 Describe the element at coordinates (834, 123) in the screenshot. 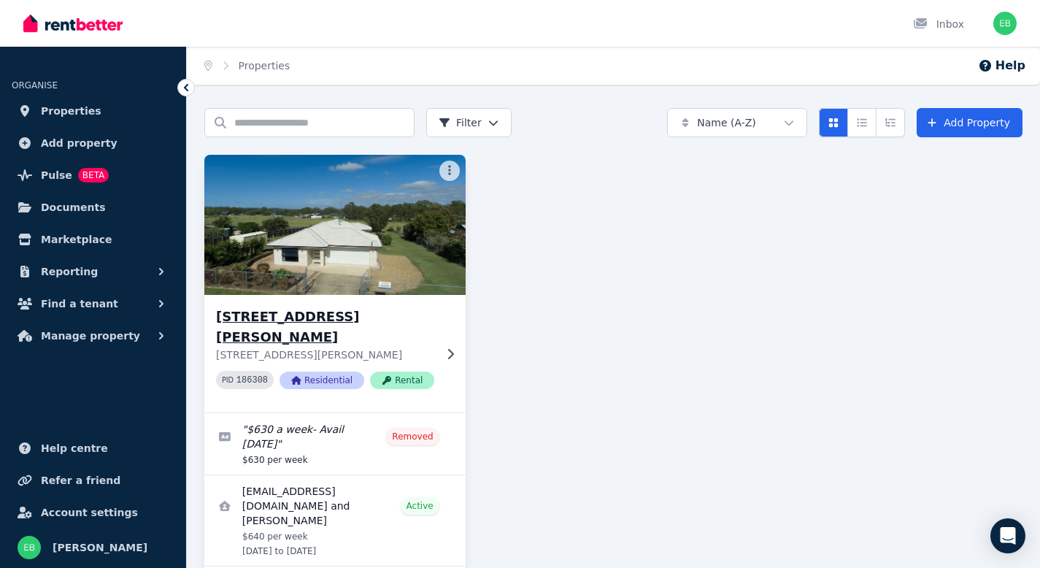

I see `button: Card view` at that location.